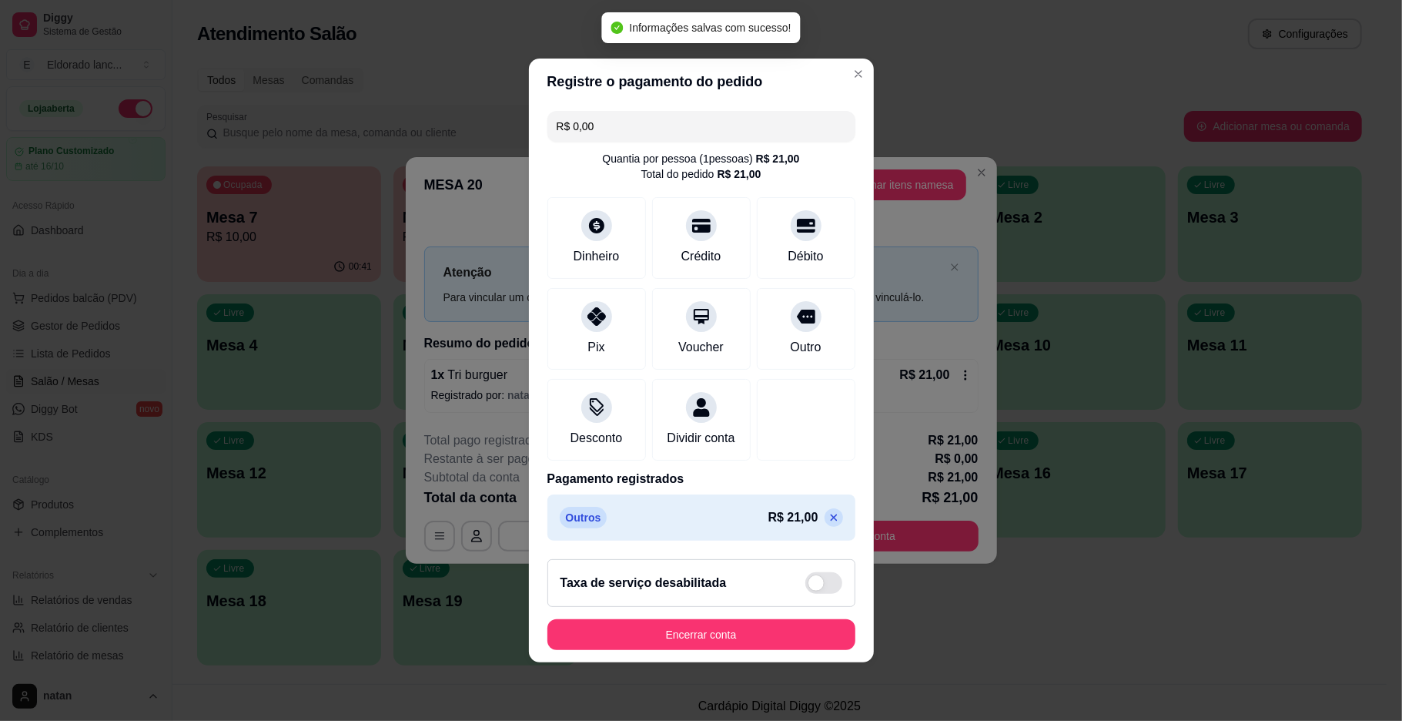 Image resolution: width=1402 pixels, height=721 pixels. Describe the element at coordinates (597, 256) in the screenshot. I see `div: Dinheiro` at that location.